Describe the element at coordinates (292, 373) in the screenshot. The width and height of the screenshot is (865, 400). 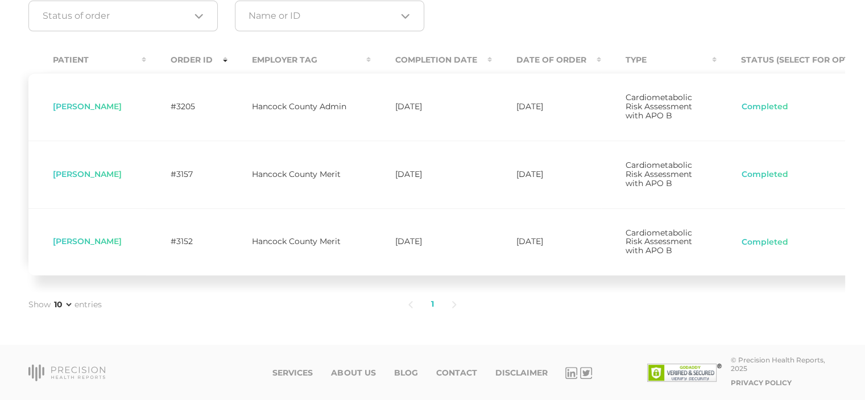
I see `a: Services` at that location.